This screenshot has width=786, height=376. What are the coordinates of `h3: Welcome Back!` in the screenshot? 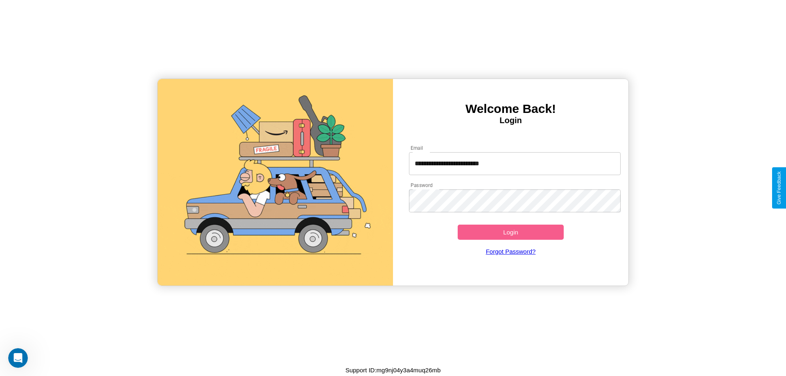 It's located at (510, 109).